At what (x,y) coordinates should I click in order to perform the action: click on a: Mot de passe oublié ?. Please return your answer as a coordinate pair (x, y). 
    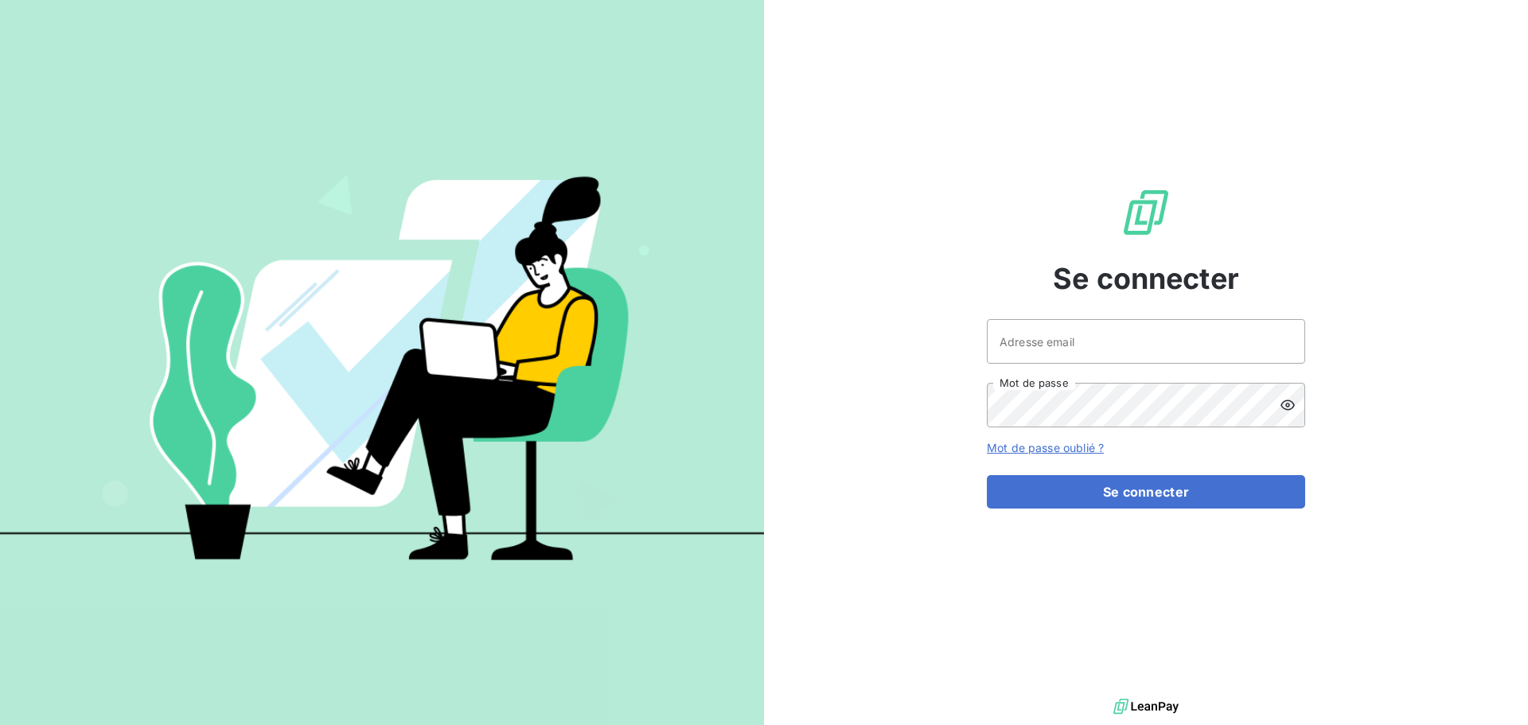
    Looking at the image, I should click on (1045, 447).